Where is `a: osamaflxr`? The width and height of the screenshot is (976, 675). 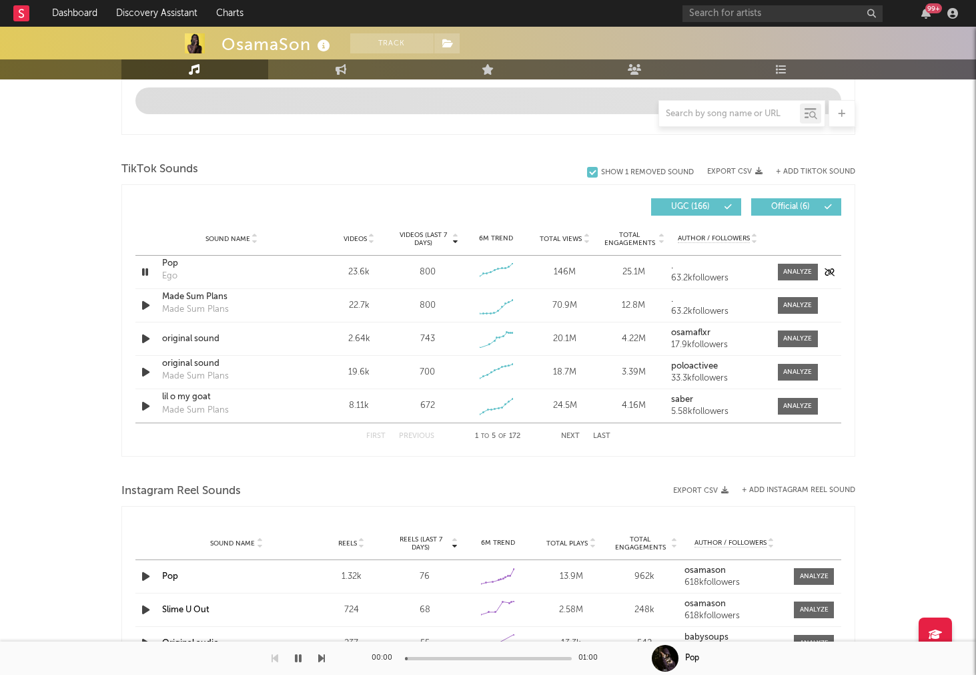
a: osamaflxr is located at coordinates (717, 333).